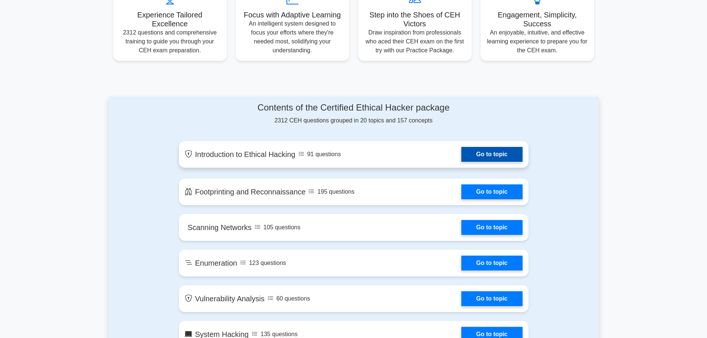 Image resolution: width=707 pixels, height=338 pixels. What do you see at coordinates (415, 42) in the screenshot?
I see `p: Draw inspiration from professionals who aced their CEH exam on the first try with our Practice Pa...` at bounding box center [415, 42].